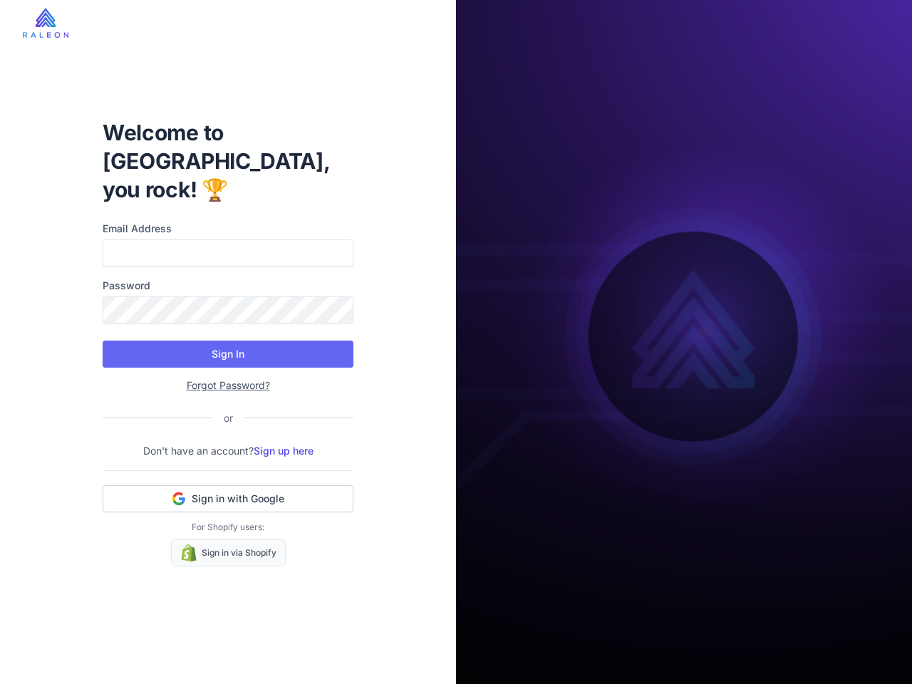 This screenshot has width=912, height=684. I want to click on p: For Shopify users:, so click(228, 527).